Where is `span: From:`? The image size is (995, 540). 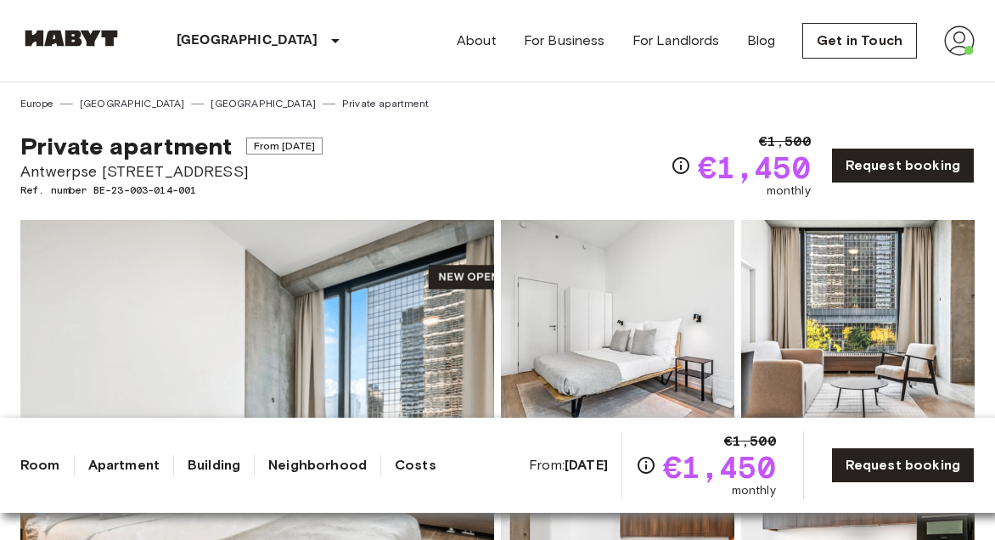 span: From: is located at coordinates (568, 465).